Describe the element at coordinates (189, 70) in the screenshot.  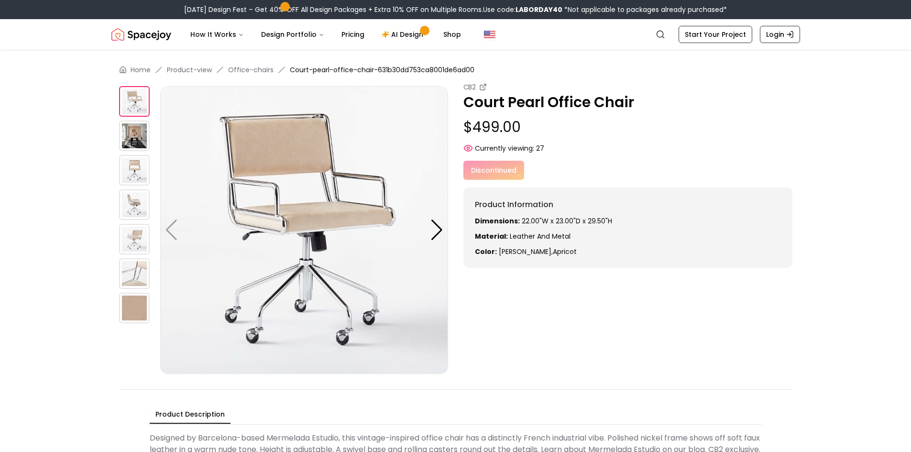
I see `a: Product-view` at that location.